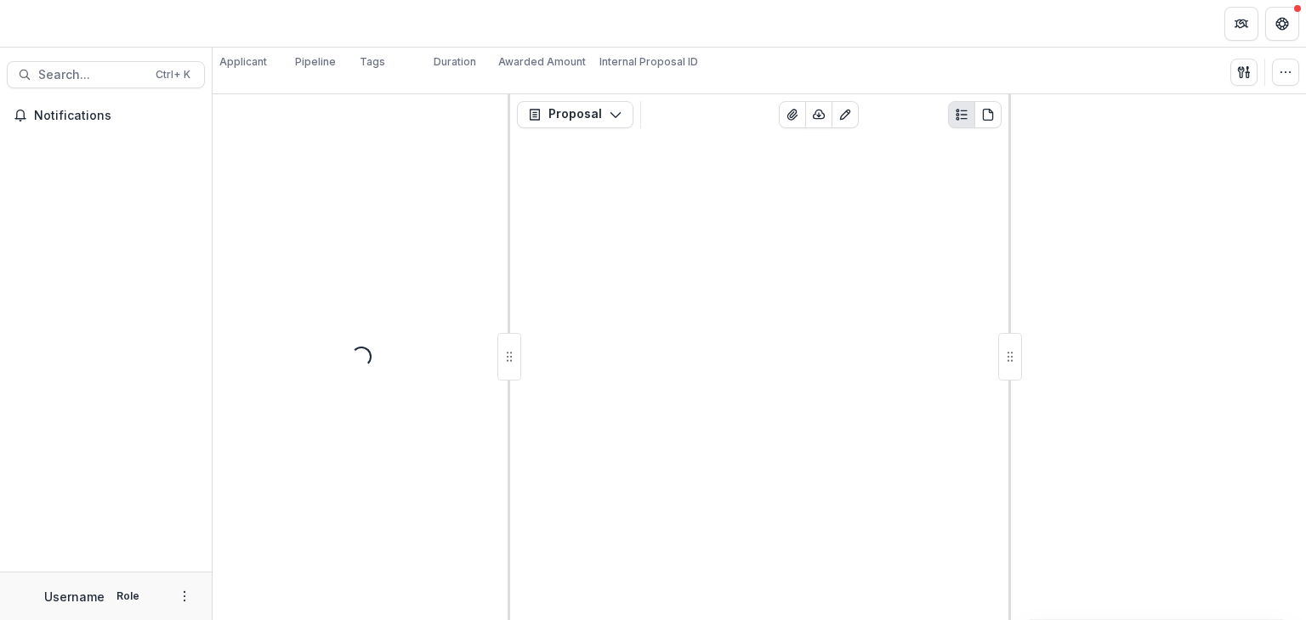 The image size is (1306, 620). Describe the element at coordinates (1282, 24) in the screenshot. I see `button: Get Help` at that location.